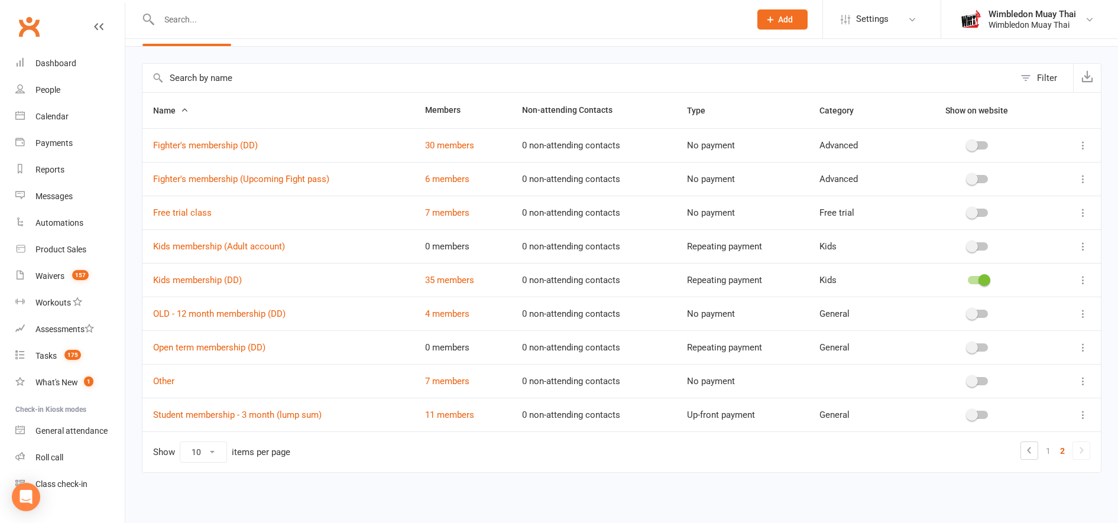 Image resolution: width=1118 pixels, height=523 pixels. What do you see at coordinates (80, 275) in the screenshot?
I see `span: 157` at bounding box center [80, 275].